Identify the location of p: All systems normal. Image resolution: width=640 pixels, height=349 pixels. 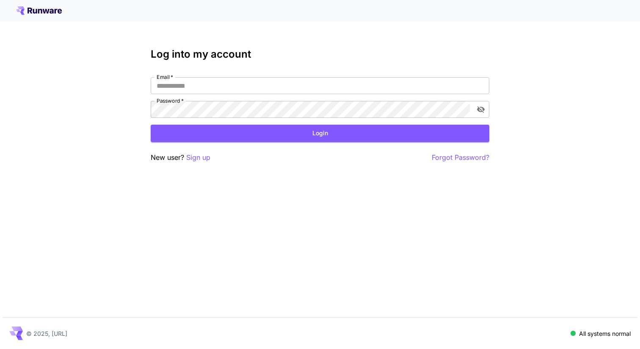
(605, 333).